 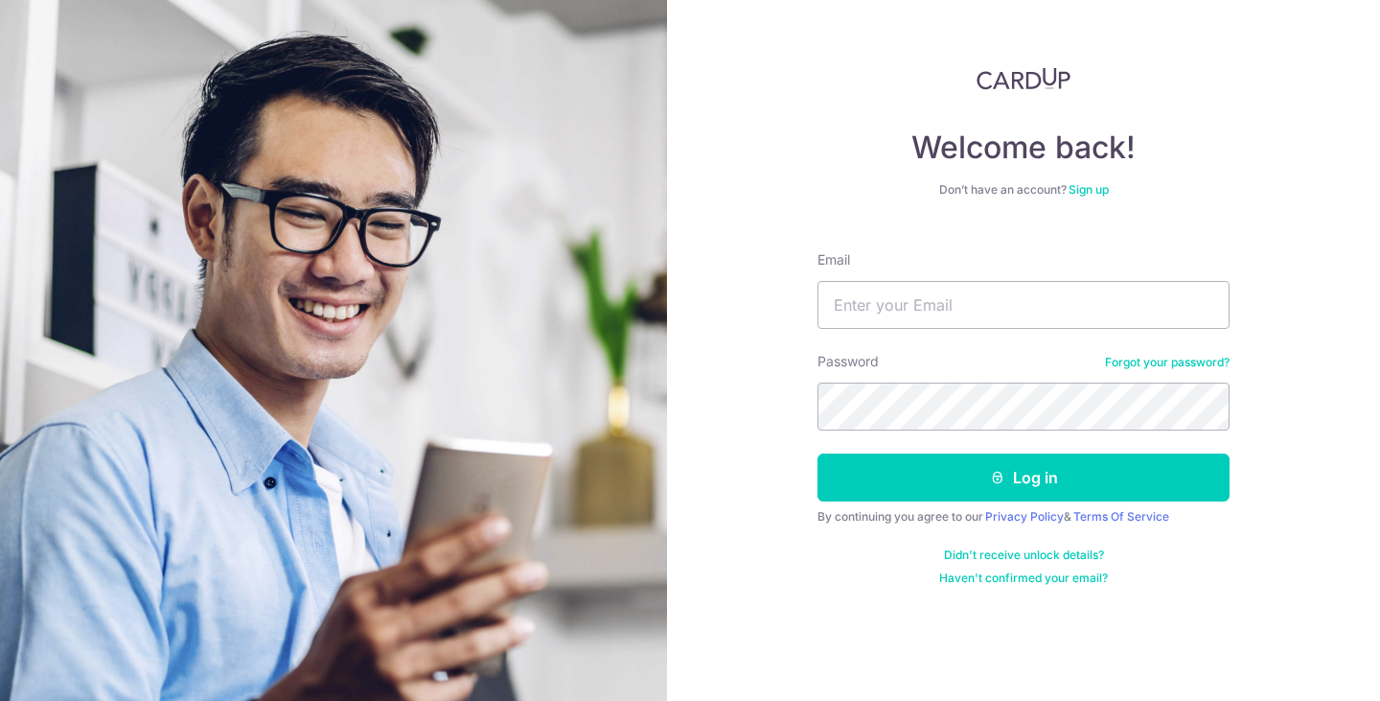 I want to click on a: Forgot your password?, so click(x=1167, y=362).